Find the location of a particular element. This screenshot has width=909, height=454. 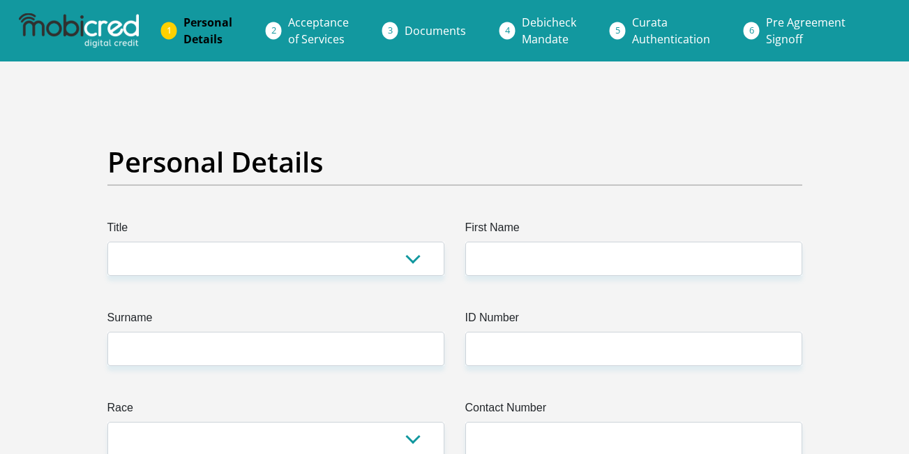

a: Documents is located at coordinates (435, 31).